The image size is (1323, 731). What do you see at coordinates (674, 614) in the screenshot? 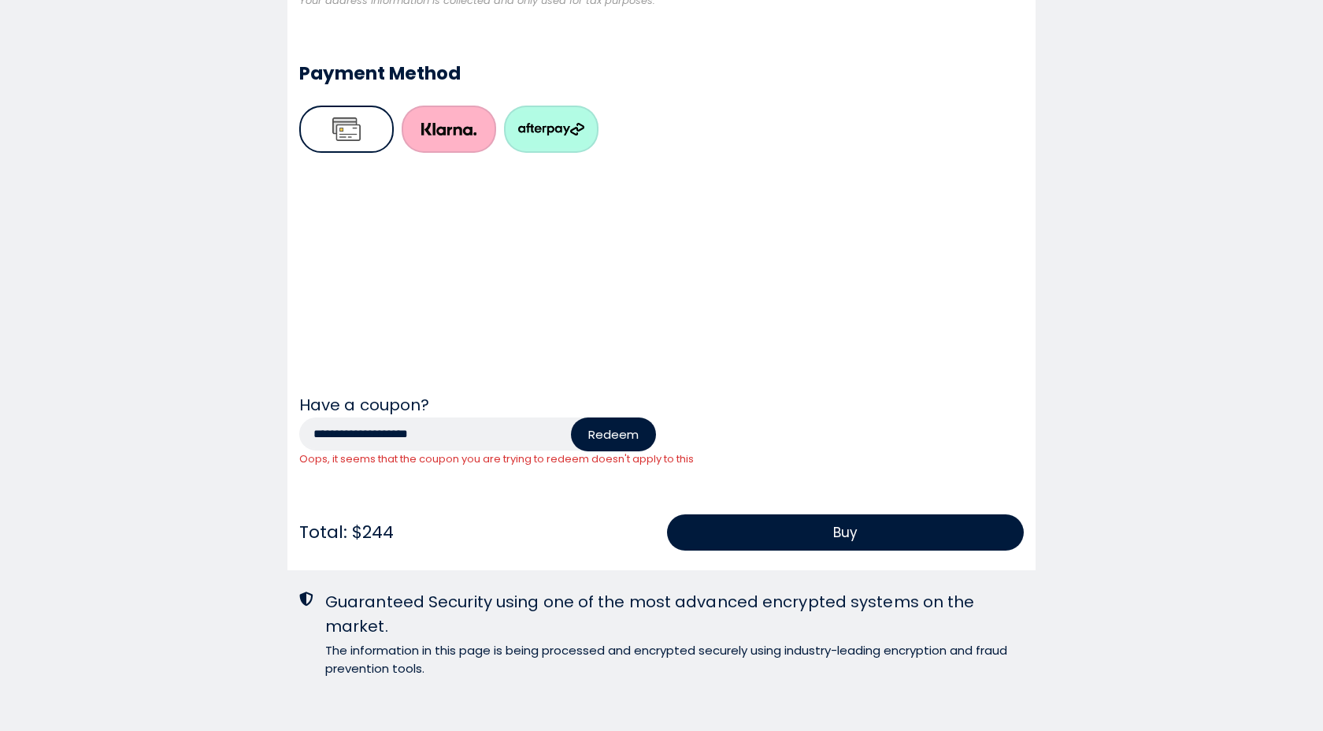
I see `div: Guaranteed Security using one of the most advanced encrypted systems on the market.` at bounding box center [674, 614].